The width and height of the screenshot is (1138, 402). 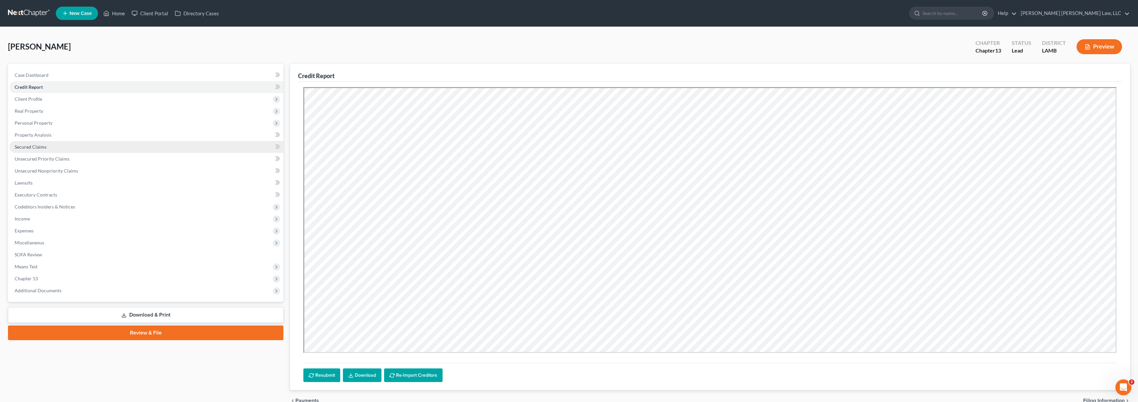 What do you see at coordinates (80, 13) in the screenshot?
I see `span: New Case` at bounding box center [80, 13].